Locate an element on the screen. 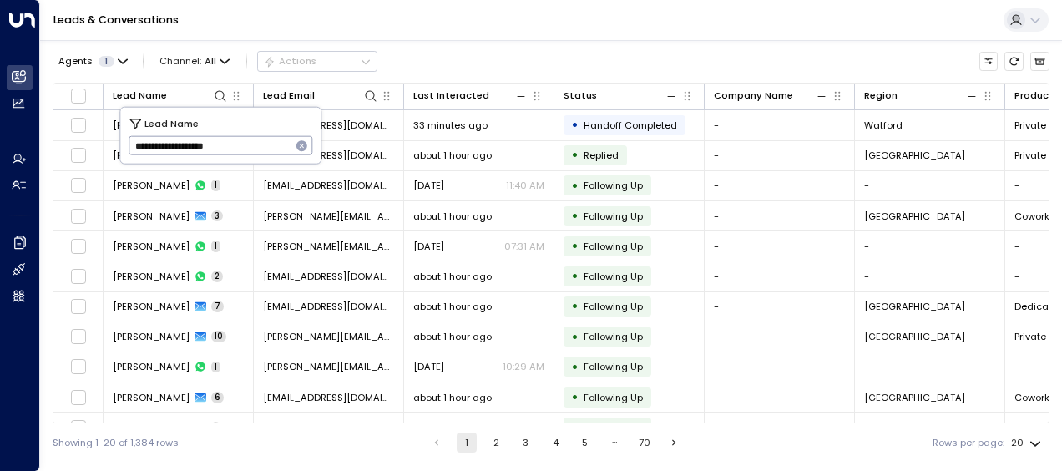 The image size is (1062, 471). span: Channel: is located at coordinates (195, 61).